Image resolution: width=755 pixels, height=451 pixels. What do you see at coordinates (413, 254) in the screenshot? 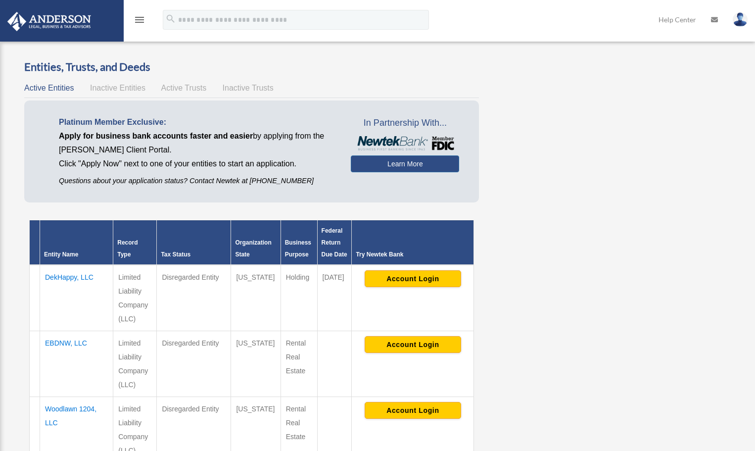
I see `div: Try Newtek Bank` at bounding box center [413, 254].